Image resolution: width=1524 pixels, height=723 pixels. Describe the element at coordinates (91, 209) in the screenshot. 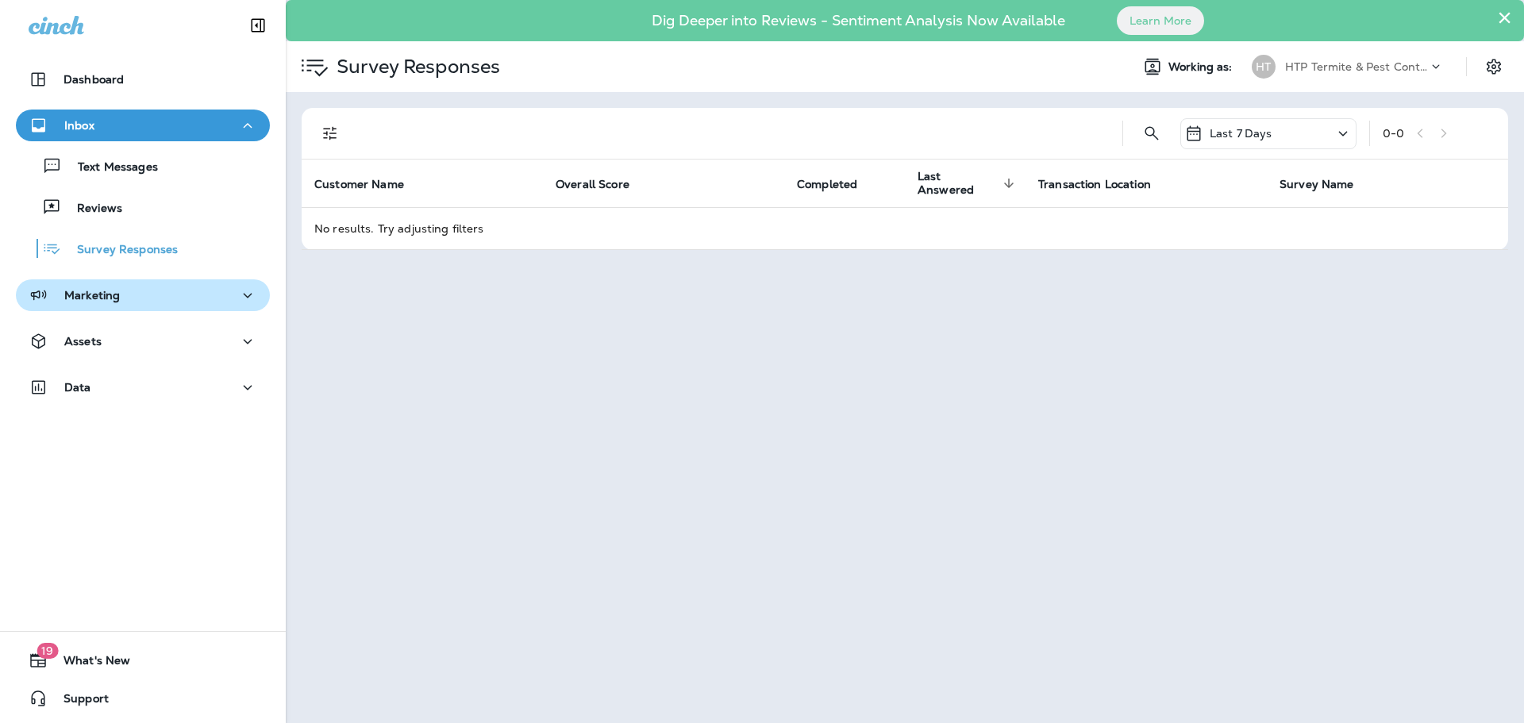

I see `p: Reviews` at that location.